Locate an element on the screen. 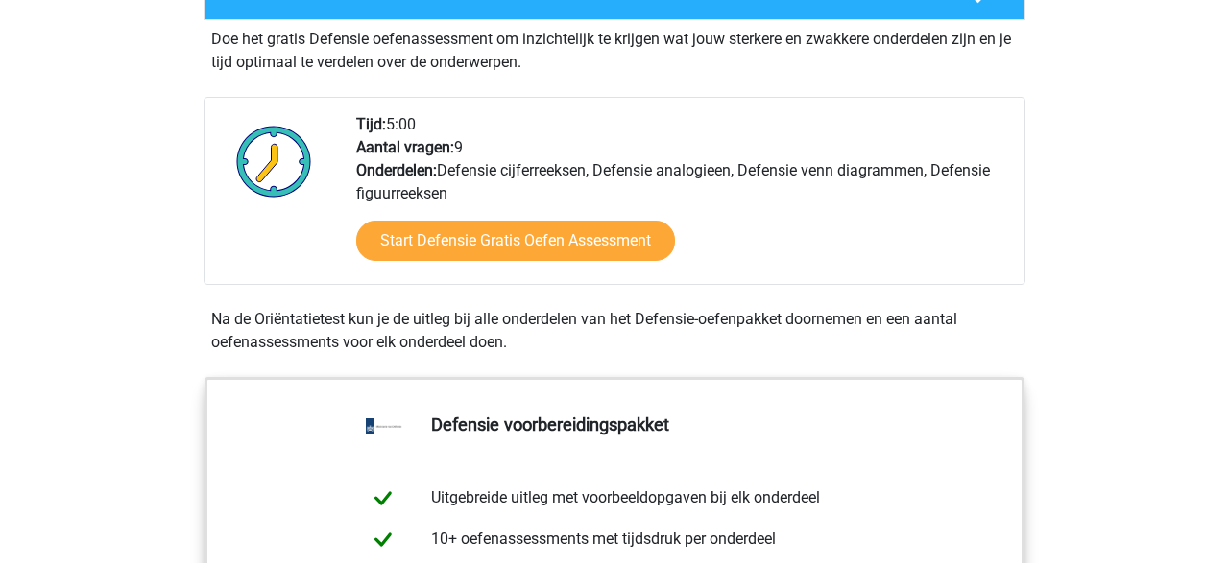  b: Tijd: is located at coordinates (371, 124).